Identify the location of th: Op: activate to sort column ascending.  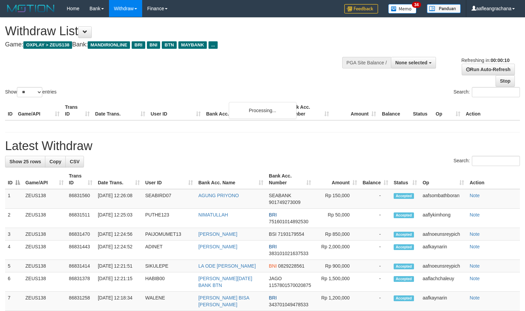
(443, 179).